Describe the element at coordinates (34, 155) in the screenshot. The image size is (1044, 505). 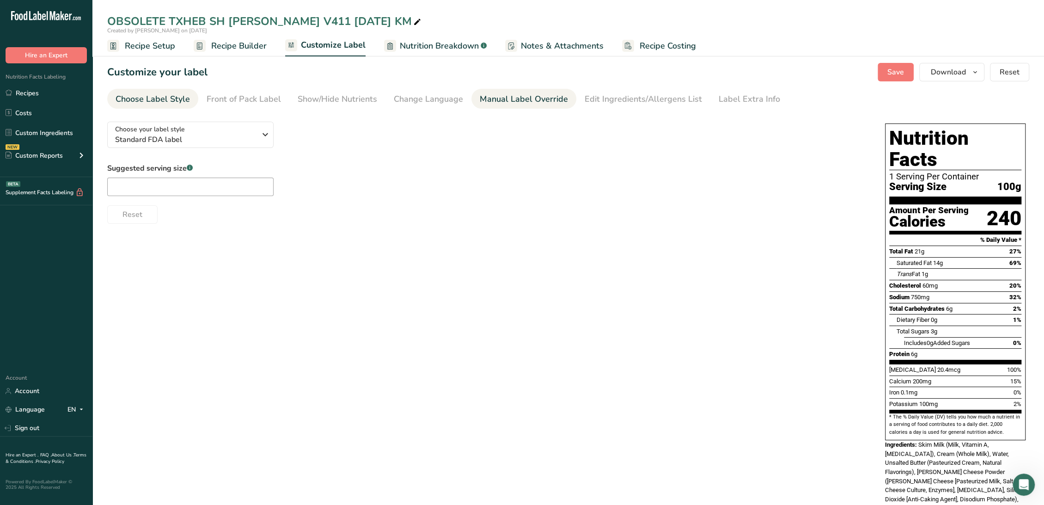
I see `div: Custom Reports` at that location.